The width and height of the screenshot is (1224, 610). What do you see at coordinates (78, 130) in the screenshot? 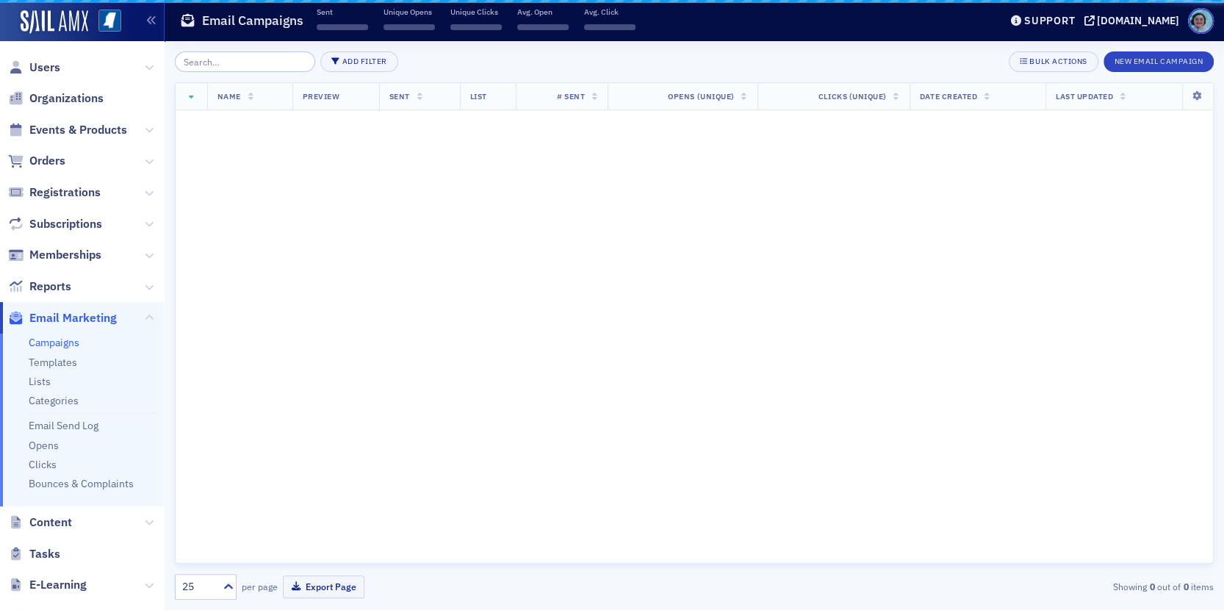
I see `span: Events & Products` at bounding box center [78, 130].